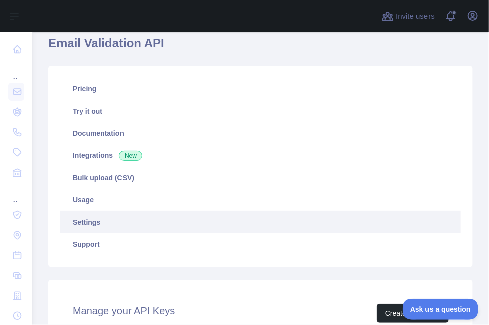 This screenshot has height=325, width=489. Describe the element at coordinates (413, 313) in the screenshot. I see `button: Create a new key` at that location.